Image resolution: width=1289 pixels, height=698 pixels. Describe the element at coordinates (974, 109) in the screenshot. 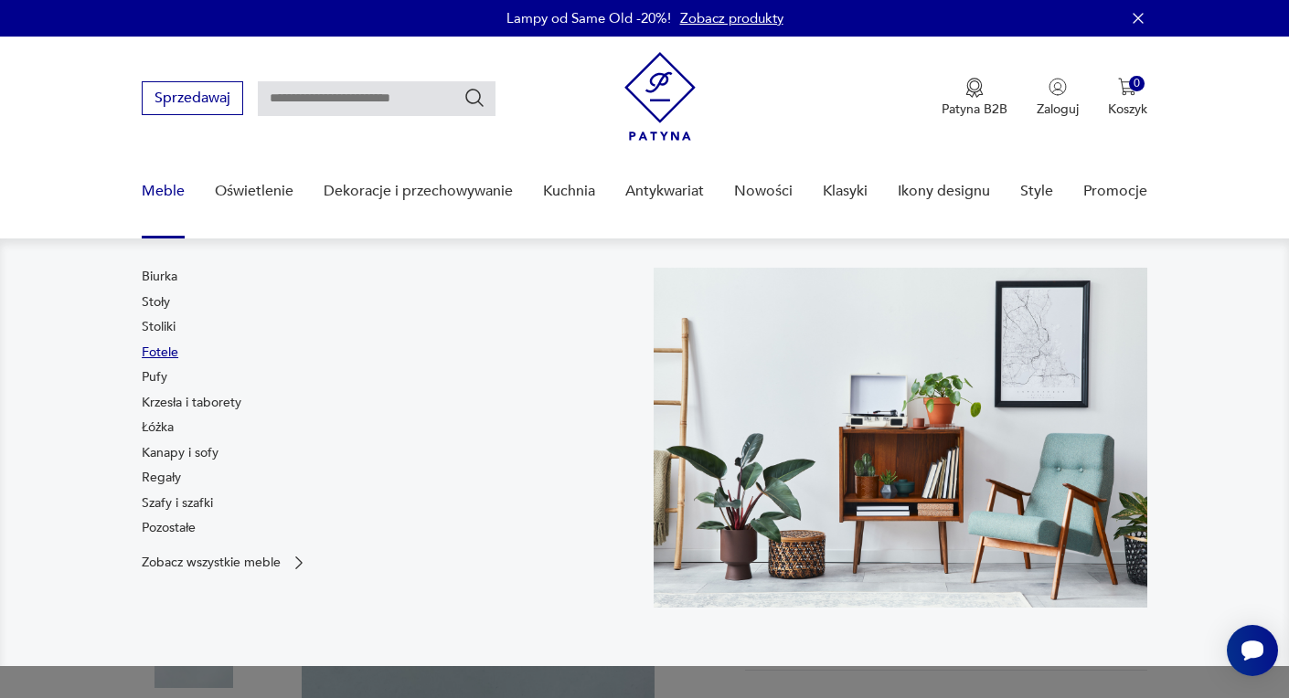

I see `p: Patyna B2B` at that location.